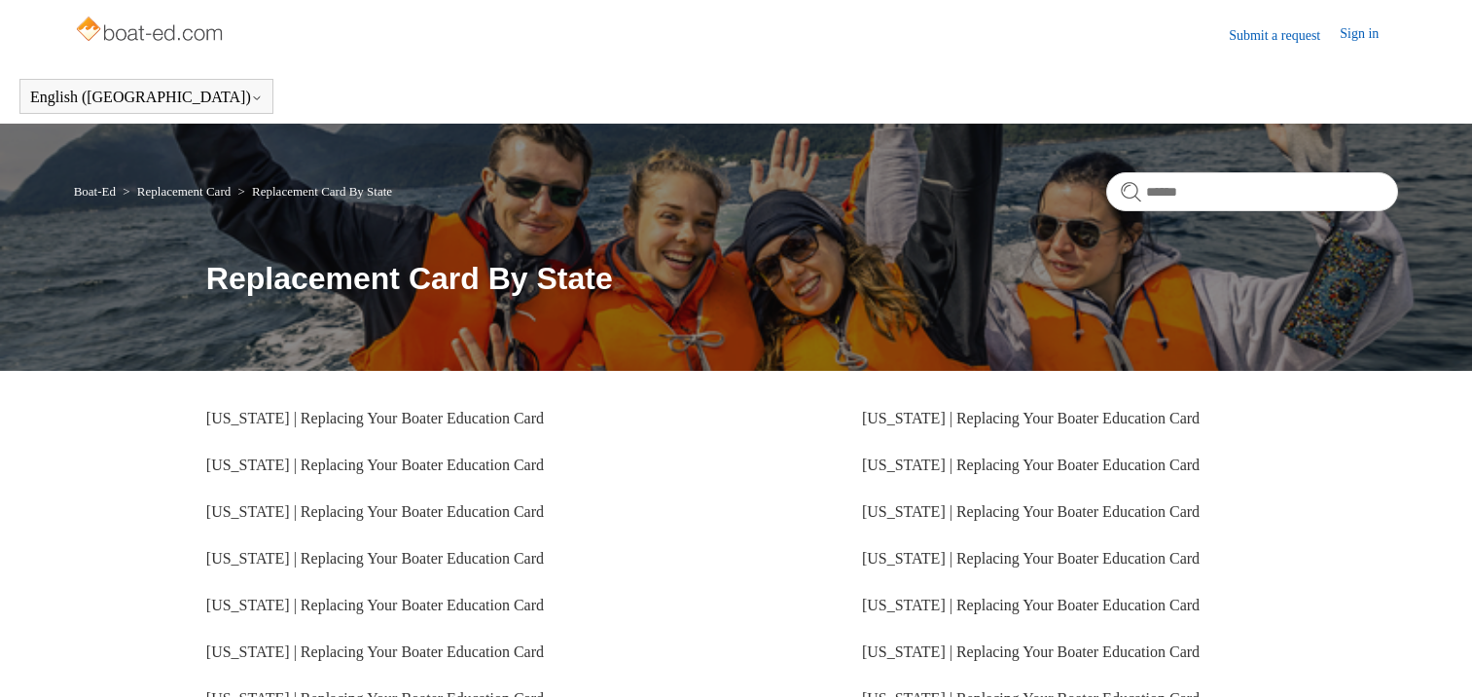 The height and width of the screenshot is (697, 1472). I want to click on a: Sign in, so click(1369, 35).